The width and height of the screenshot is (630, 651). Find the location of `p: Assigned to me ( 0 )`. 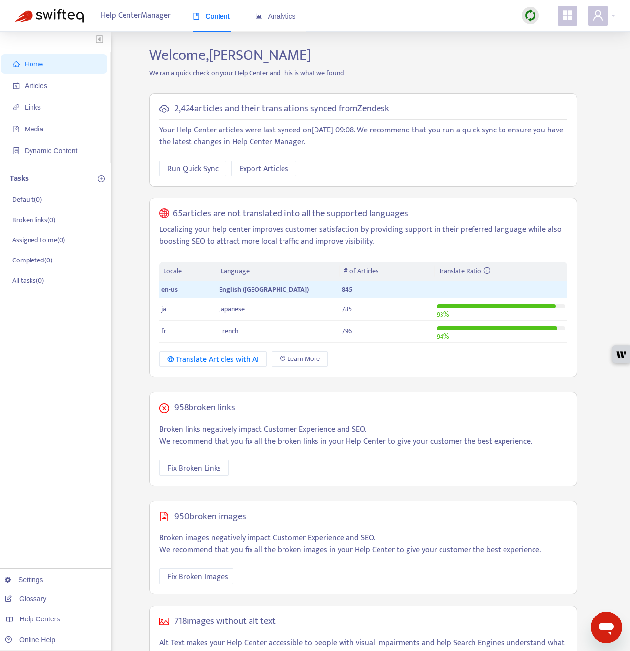

p: Assigned to me ( 0 ) is located at coordinates (38, 240).